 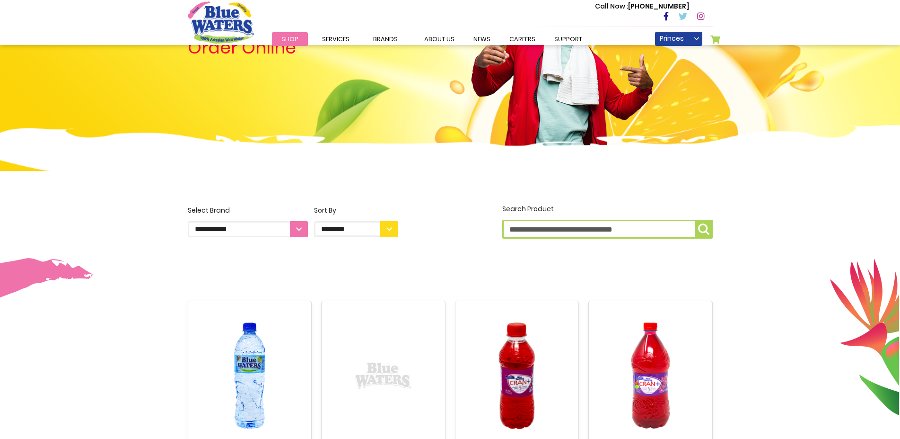 I want to click on a: store logo, so click(x=221, y=22).